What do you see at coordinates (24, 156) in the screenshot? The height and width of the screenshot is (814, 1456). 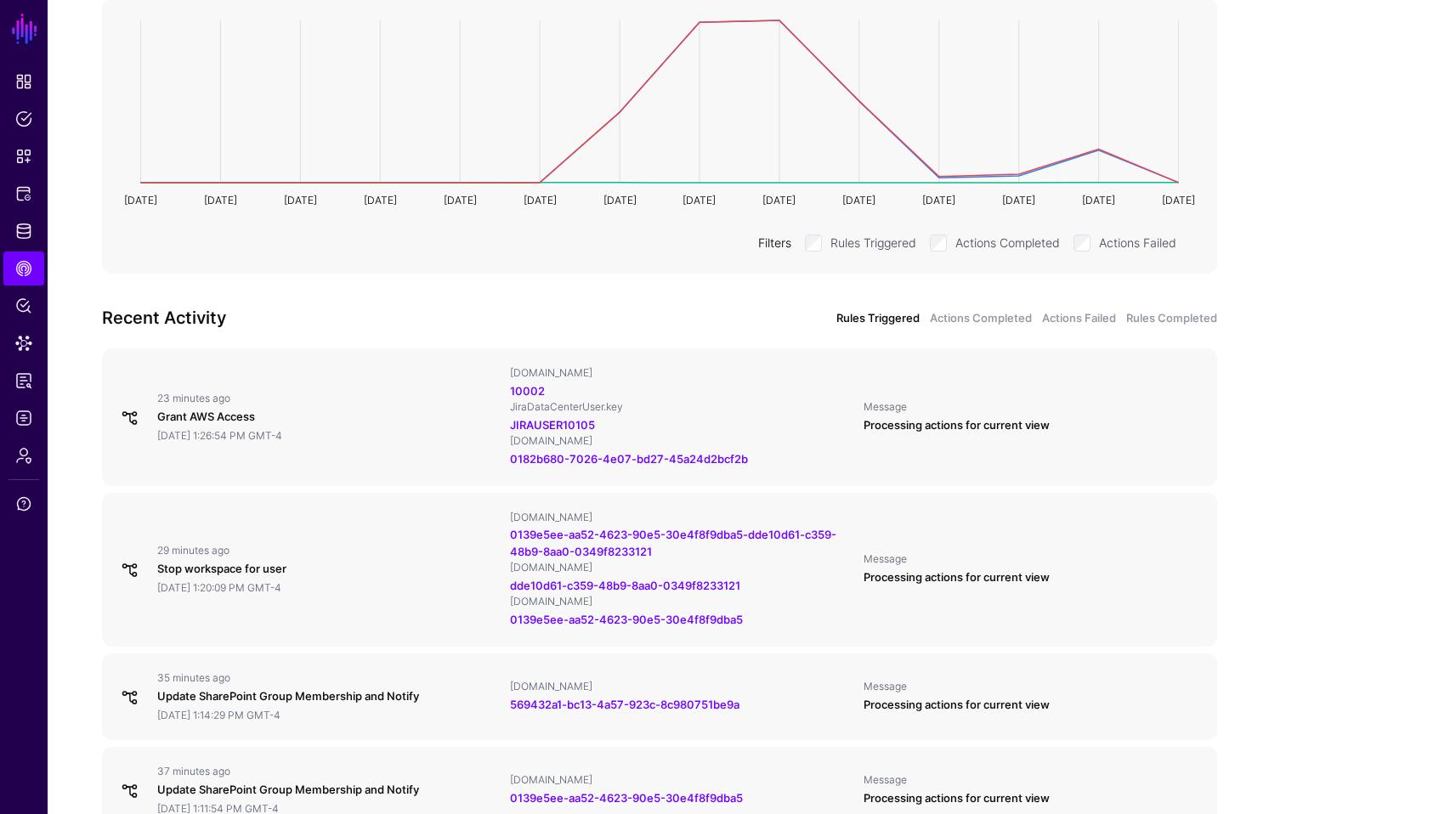 I see `span: Snippets` at bounding box center [24, 156].